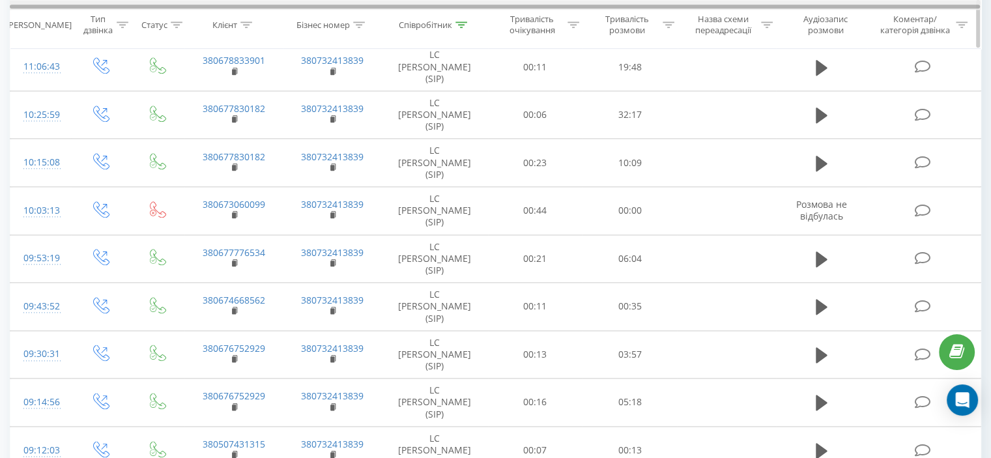 The image size is (991, 458). Describe the element at coordinates (225, 24) in the screenshot. I see `div: Клієнт` at that location.